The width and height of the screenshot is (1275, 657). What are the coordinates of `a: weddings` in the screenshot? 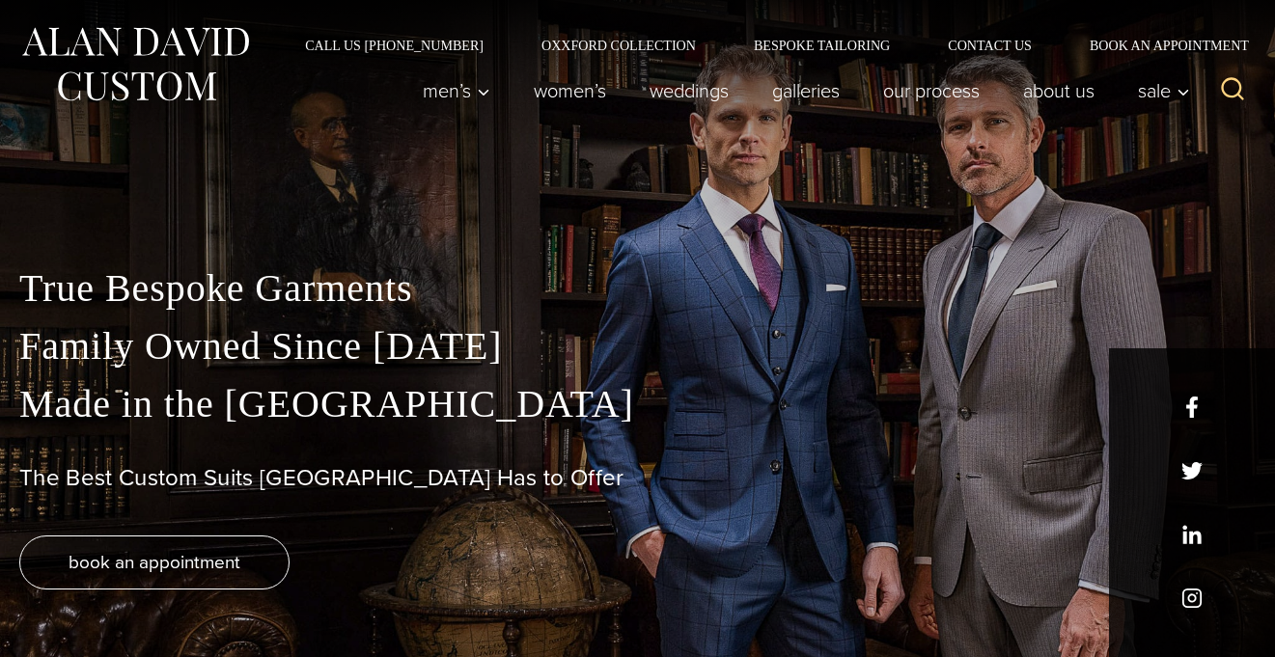 It's located at (689, 91).